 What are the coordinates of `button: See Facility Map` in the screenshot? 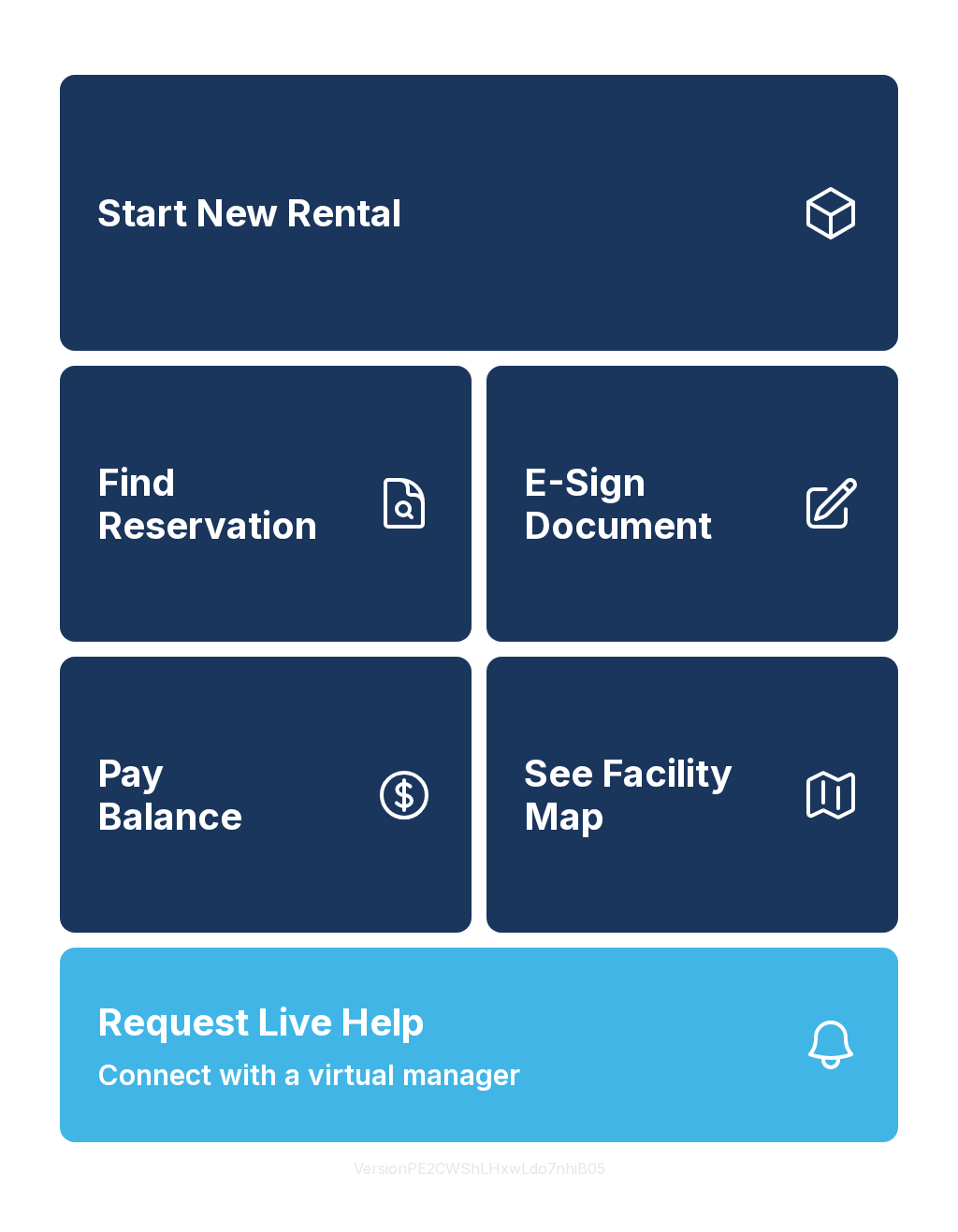 It's located at (692, 795).